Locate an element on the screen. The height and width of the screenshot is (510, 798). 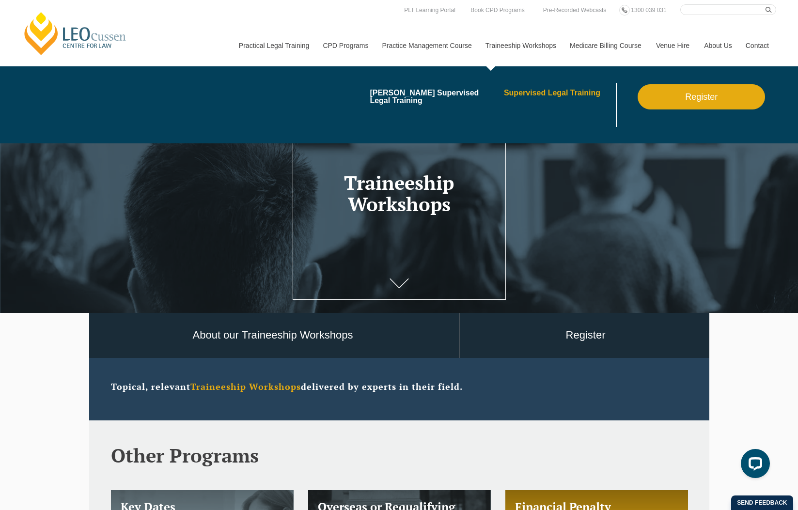
strong: Traineeship Workshops is located at coordinates (246, 386).